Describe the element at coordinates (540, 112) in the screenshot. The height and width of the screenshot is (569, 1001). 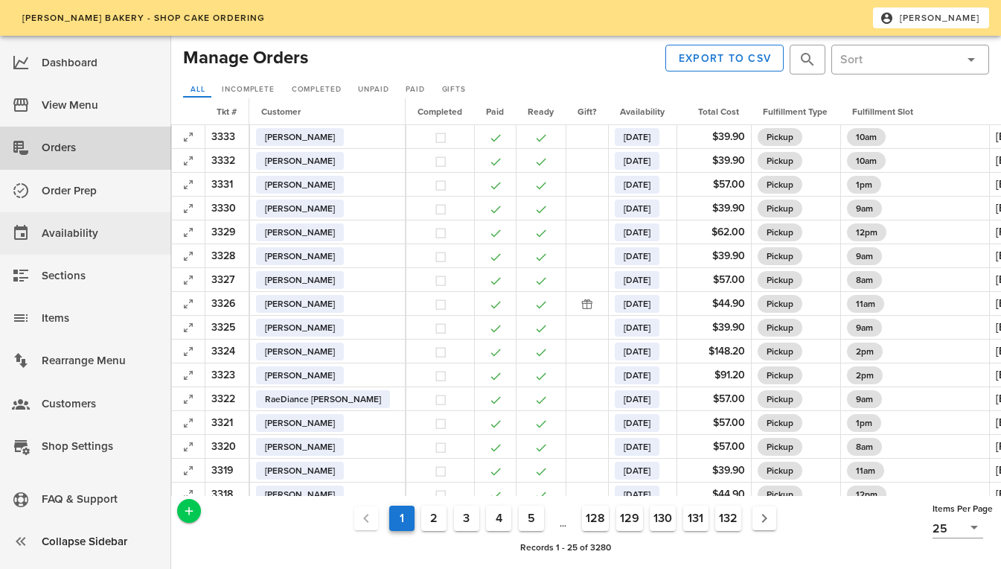
I see `th: Ready` at that location.